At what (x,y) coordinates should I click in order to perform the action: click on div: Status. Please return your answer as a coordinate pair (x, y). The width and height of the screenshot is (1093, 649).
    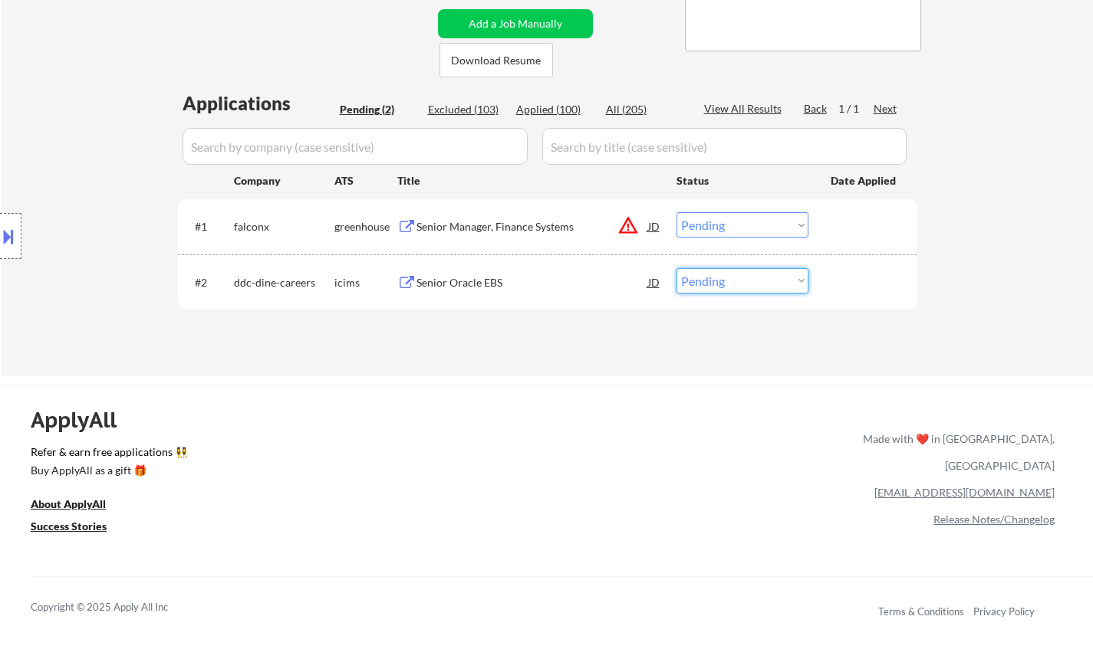
    Looking at the image, I should click on (742, 180).